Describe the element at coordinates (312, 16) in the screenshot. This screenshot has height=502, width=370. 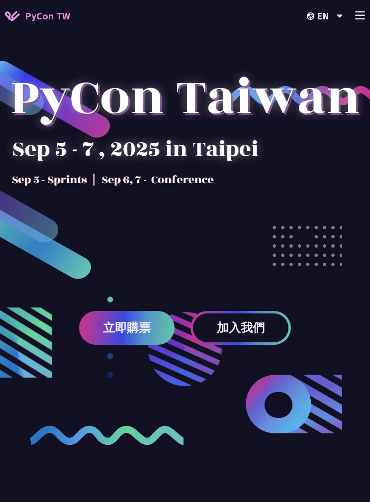
I see `img: 區域設定圖標` at that location.